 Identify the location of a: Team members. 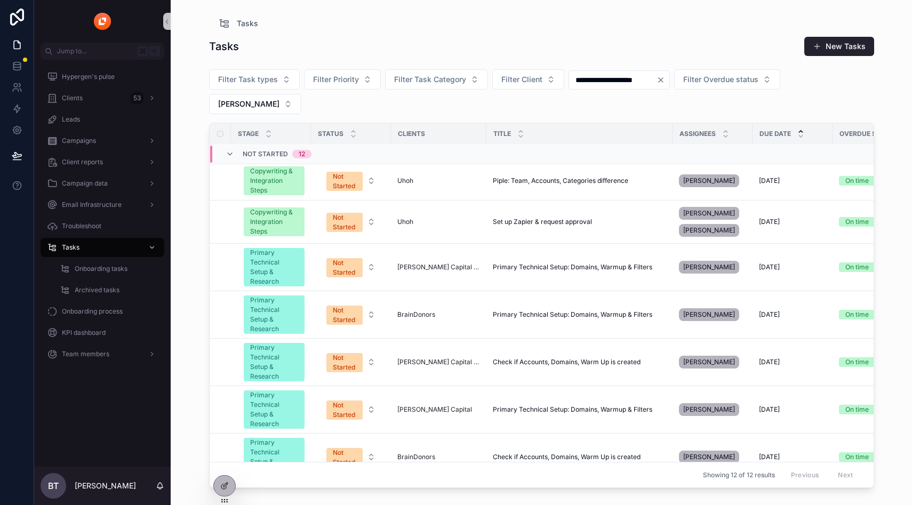
(102, 354).